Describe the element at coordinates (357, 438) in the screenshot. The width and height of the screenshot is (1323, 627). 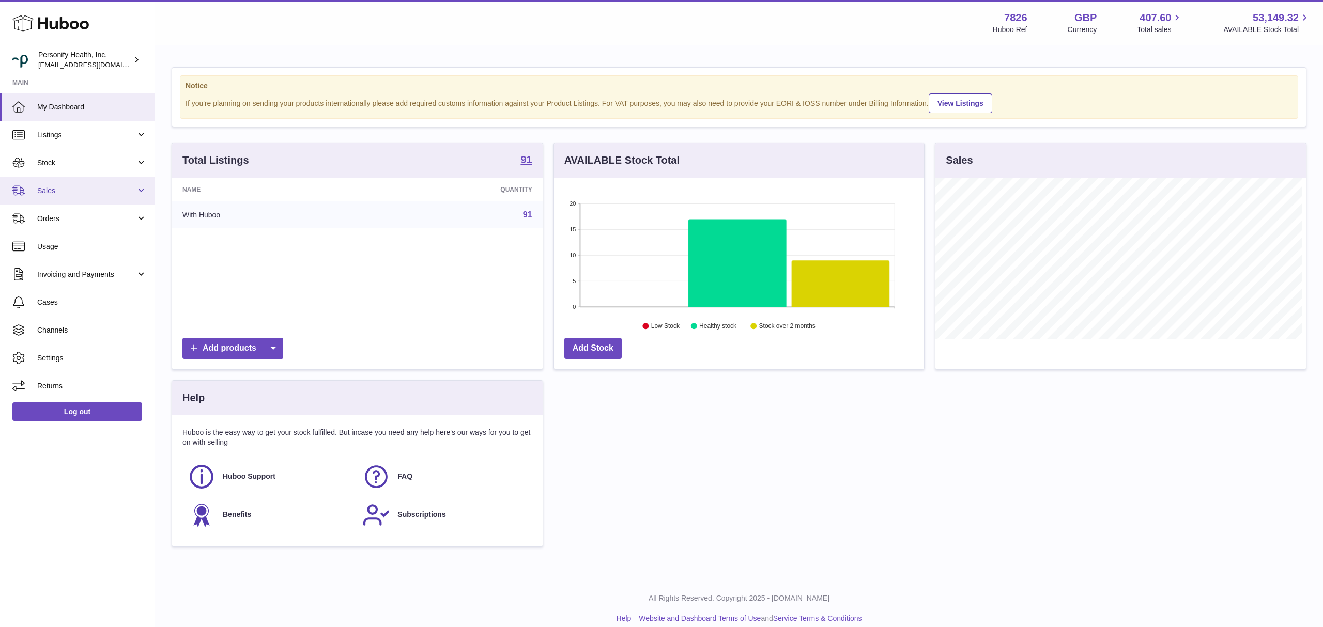
I see `p: Huboo is the easy way to get your stock fulfilled. But incase you need any help here's our ways f...` at that location.